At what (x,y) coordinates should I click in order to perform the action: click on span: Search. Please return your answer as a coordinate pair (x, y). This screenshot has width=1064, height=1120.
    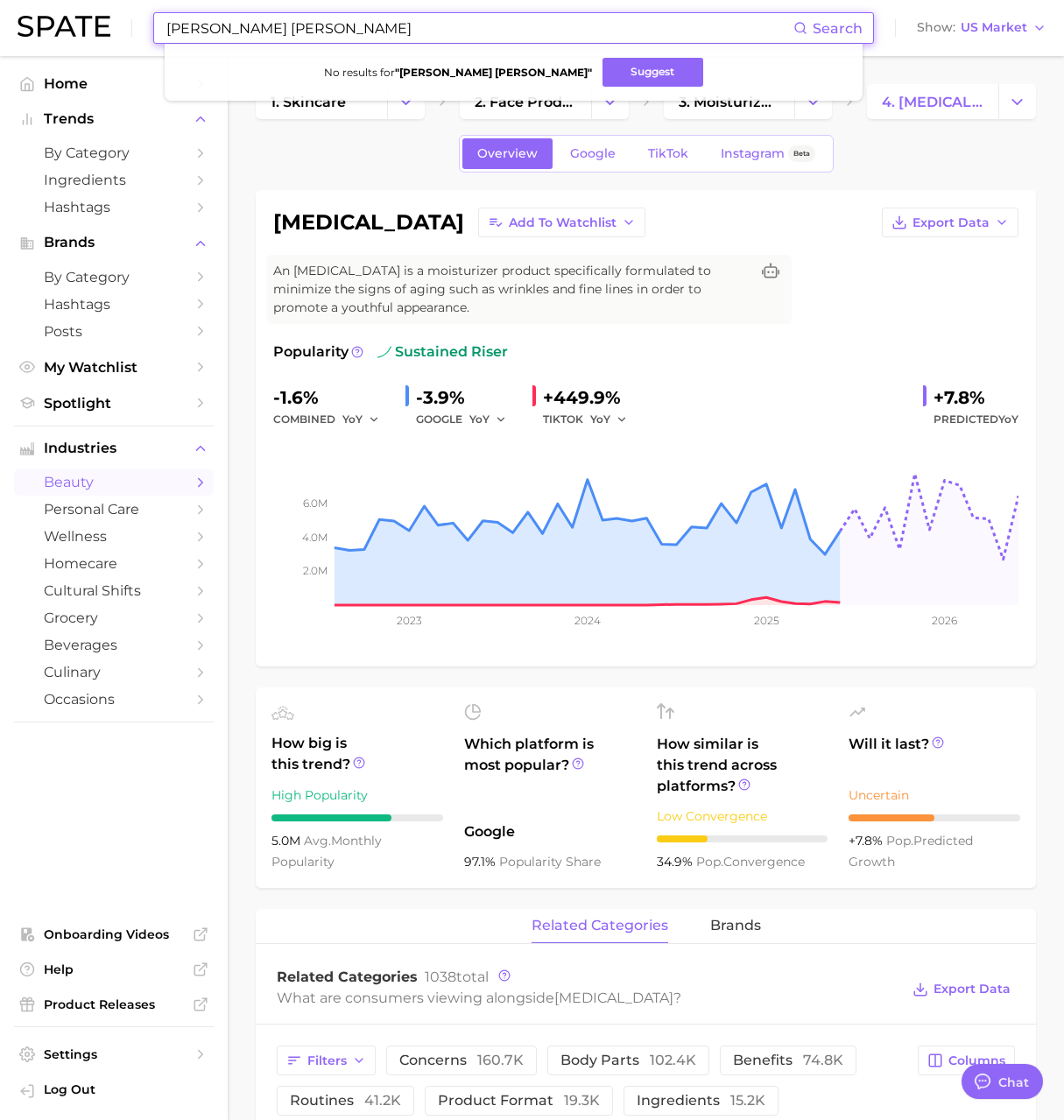
    Looking at the image, I should click on (837, 28).